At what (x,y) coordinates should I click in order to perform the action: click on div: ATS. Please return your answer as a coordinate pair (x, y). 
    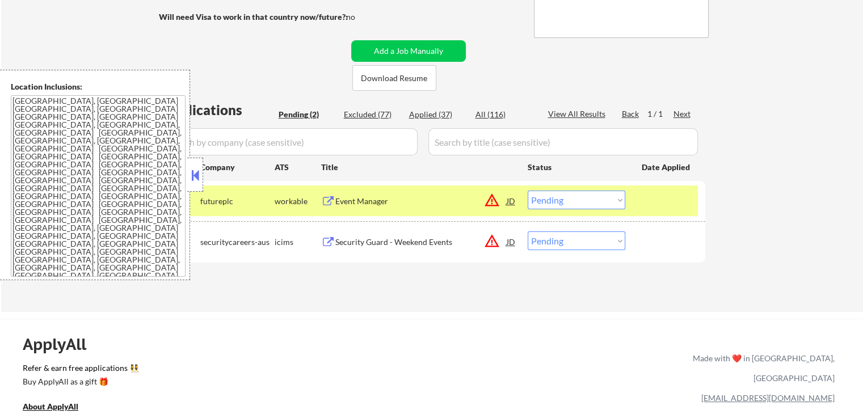
    Looking at the image, I should click on (298, 167).